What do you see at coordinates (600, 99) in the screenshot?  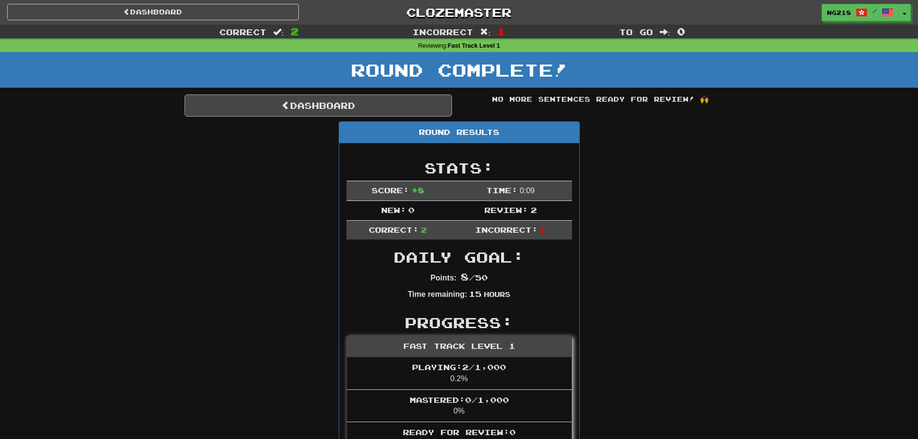 I see `div: No more sentences ready for review! 🙌` at bounding box center [600, 99].